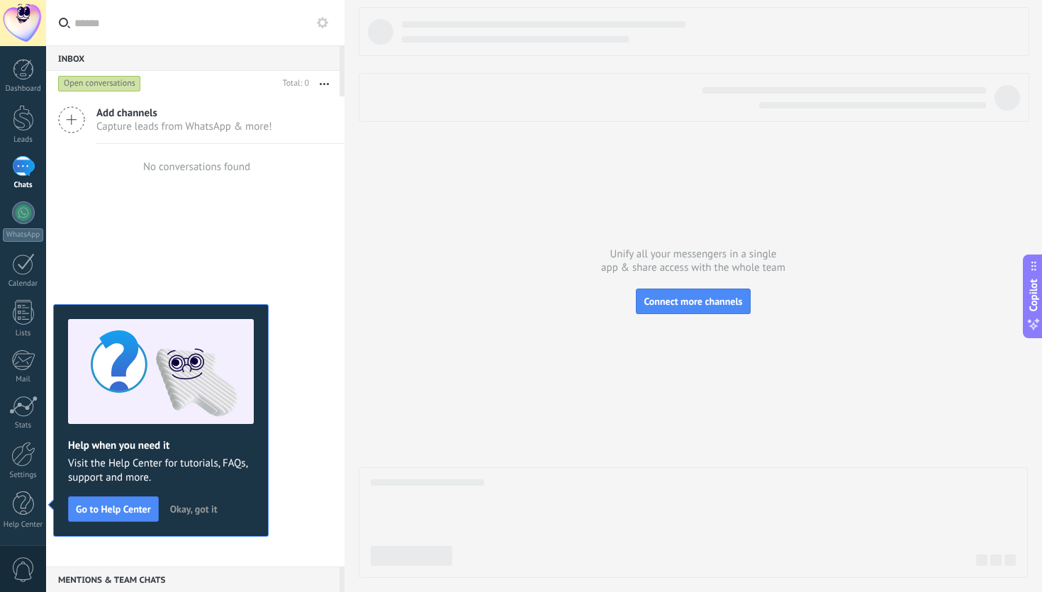 The width and height of the screenshot is (1042, 592). I want to click on div: Open conversations, so click(99, 84).